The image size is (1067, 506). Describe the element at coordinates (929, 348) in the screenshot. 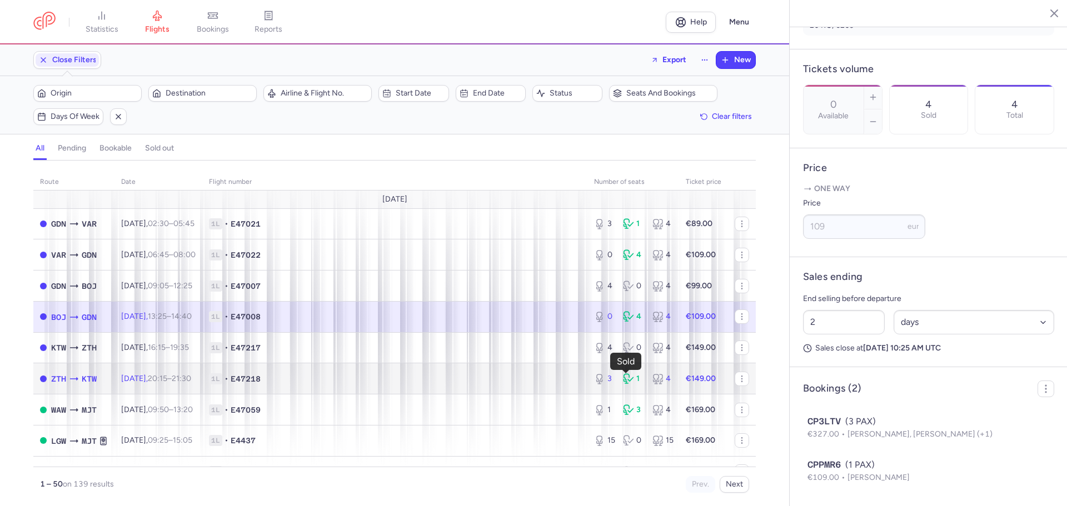

I see `p: Sales close at` at that location.